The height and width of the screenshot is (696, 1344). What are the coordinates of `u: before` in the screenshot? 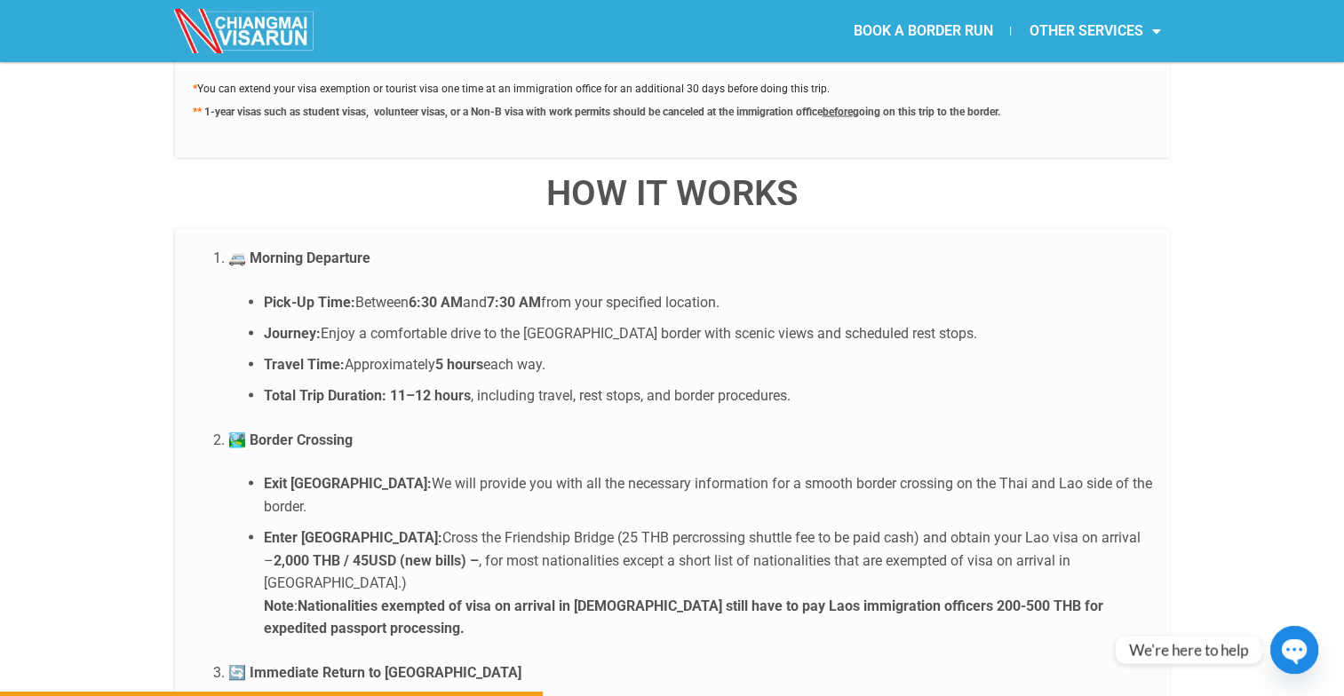 It's located at (838, 111).